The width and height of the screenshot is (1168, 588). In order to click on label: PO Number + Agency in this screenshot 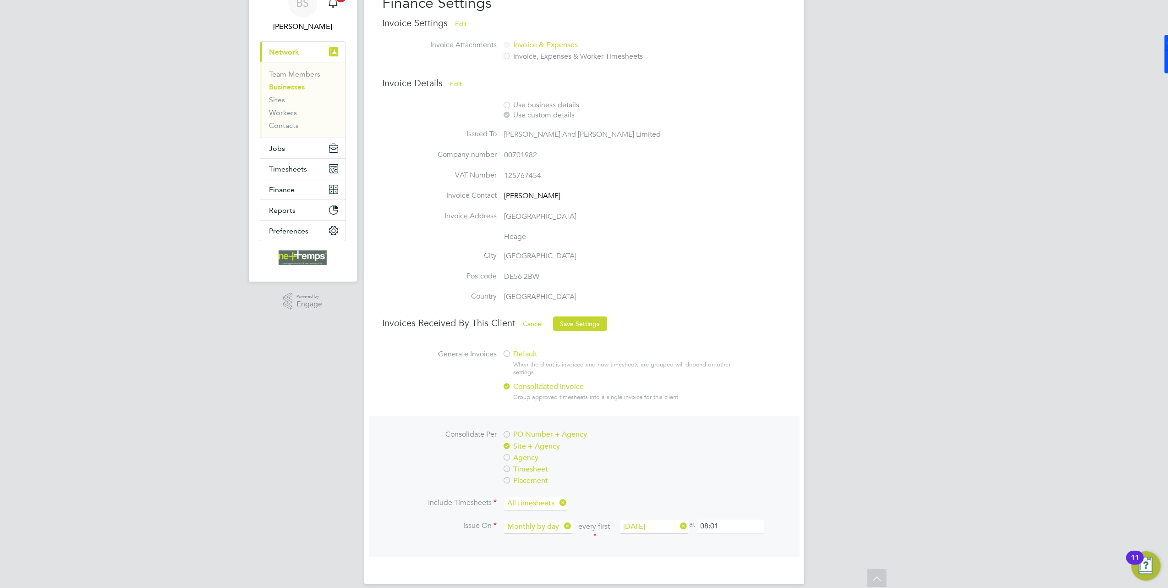, I will do `click(616, 434)`.